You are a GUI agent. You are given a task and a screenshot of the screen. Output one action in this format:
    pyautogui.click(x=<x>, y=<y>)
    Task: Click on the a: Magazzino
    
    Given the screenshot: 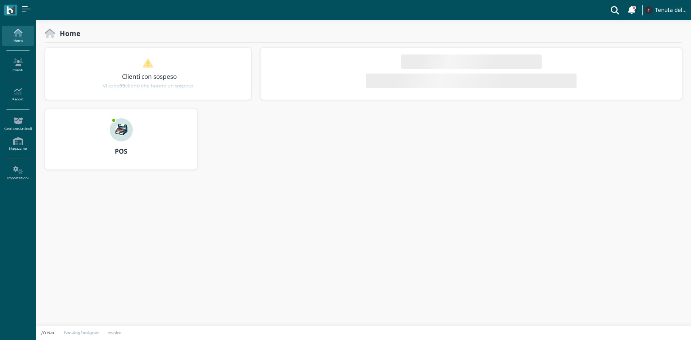 What is the action you would take?
    pyautogui.click(x=18, y=144)
    